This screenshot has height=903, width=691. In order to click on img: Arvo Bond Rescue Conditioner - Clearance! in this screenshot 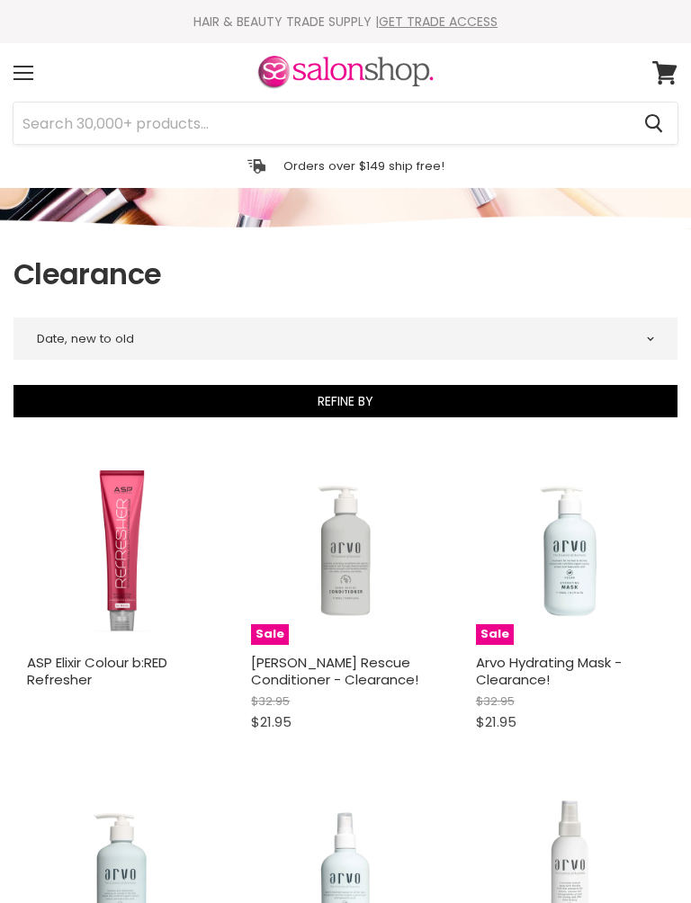, I will do `click(345, 550)`.